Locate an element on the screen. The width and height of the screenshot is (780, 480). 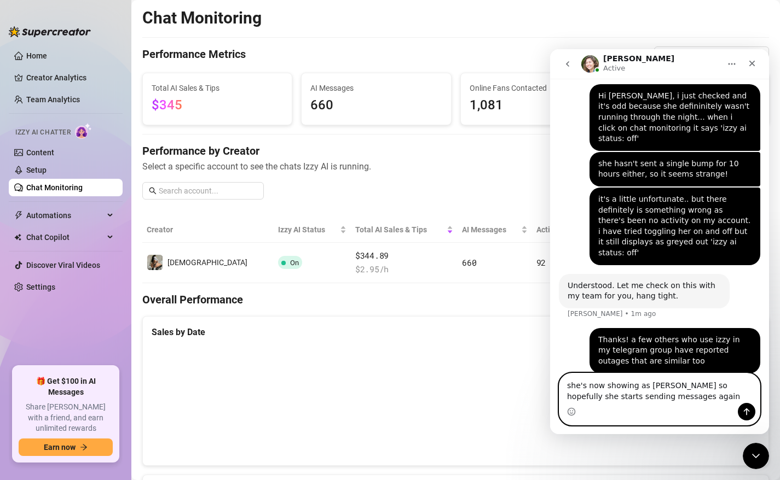
div: she hasn't sent a single bump for 10 hours either, so it seems strange! is located at coordinates (125, 120).